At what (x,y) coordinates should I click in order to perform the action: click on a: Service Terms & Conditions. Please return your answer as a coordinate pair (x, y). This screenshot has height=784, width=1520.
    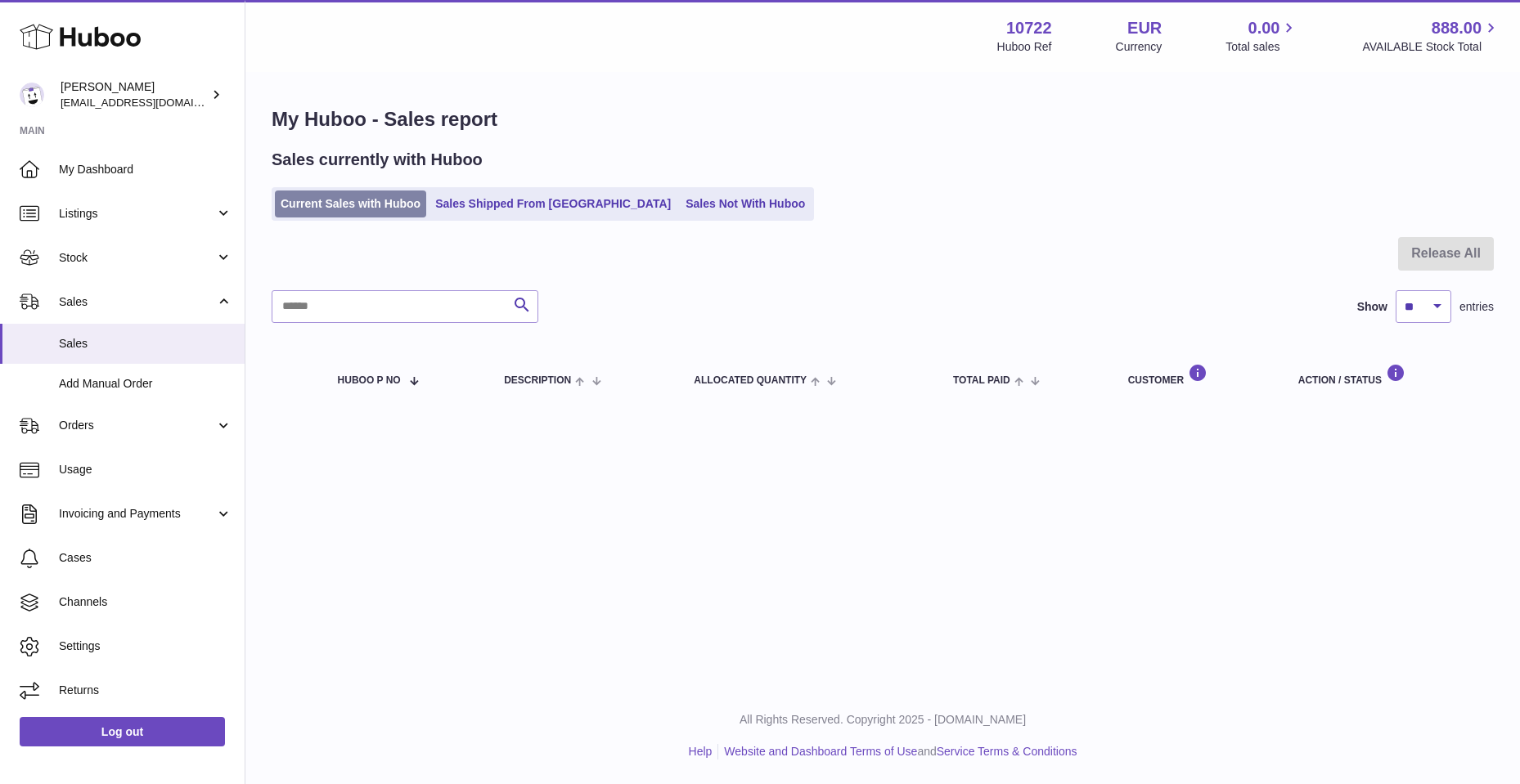
    Looking at the image, I should click on (1007, 752).